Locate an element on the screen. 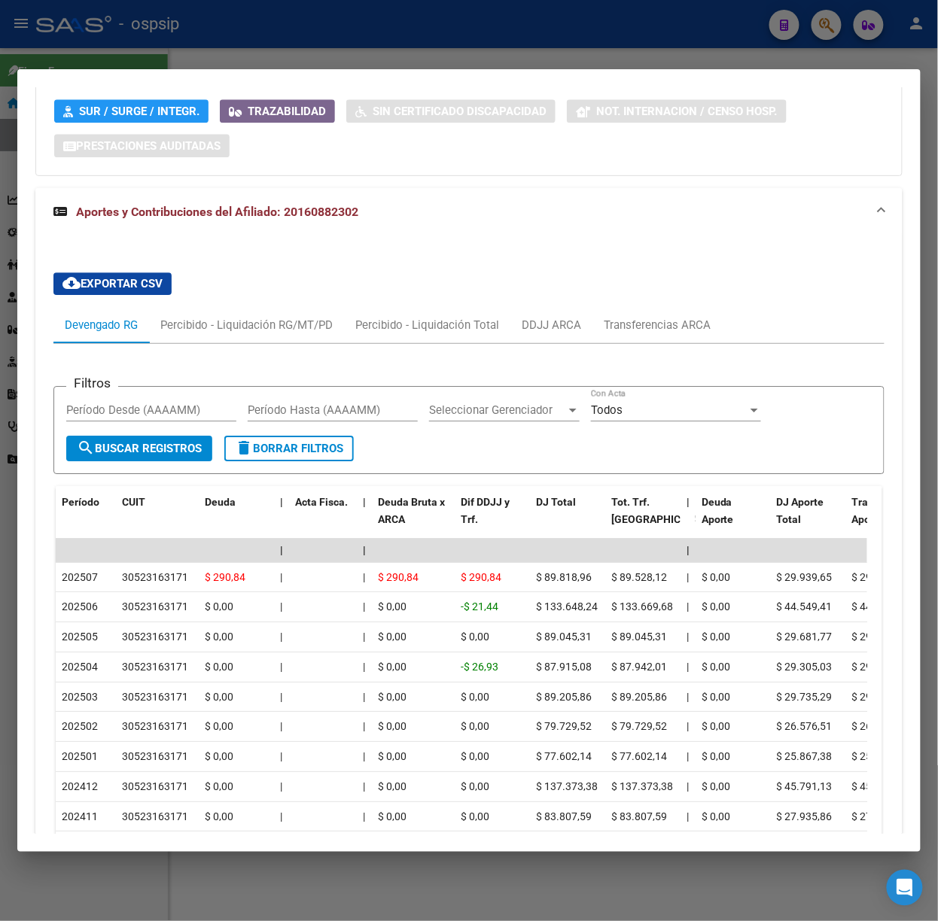 The width and height of the screenshot is (938, 921). mat-icon: delete is located at coordinates (244, 448).